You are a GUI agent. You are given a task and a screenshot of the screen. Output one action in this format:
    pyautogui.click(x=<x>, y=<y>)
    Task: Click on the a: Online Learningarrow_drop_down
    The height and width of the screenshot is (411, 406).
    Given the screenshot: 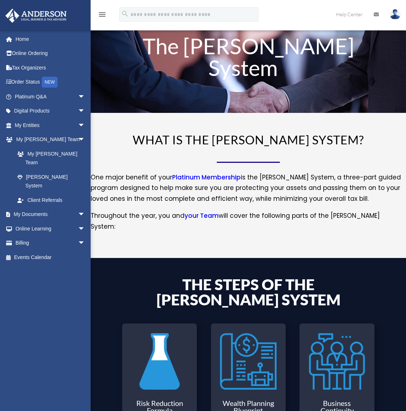 What is the action you would take?
    pyautogui.click(x=50, y=229)
    